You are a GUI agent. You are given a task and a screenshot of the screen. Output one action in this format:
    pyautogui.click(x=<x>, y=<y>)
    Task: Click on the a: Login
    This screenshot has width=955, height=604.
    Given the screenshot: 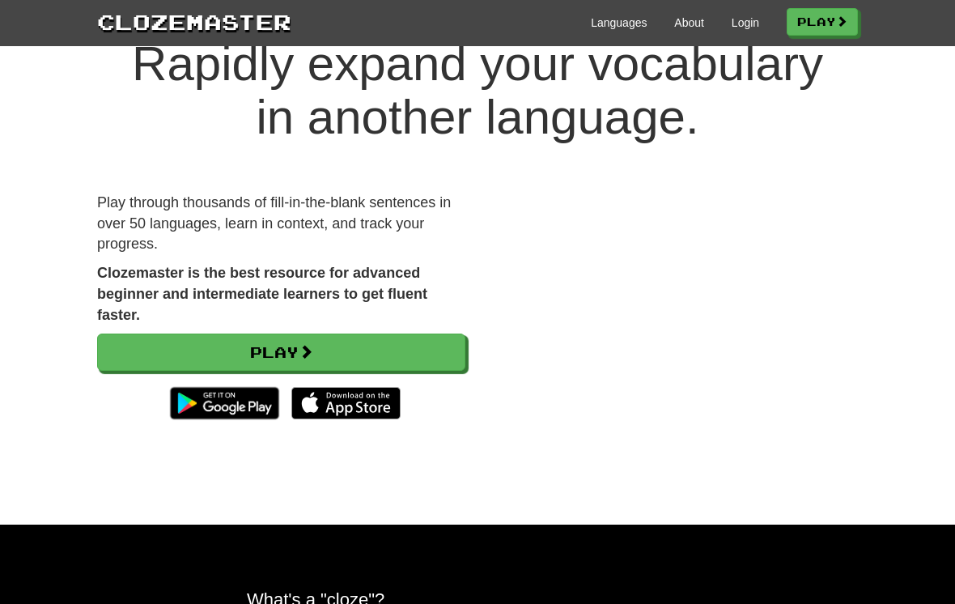 What is the action you would take?
    pyautogui.click(x=745, y=23)
    